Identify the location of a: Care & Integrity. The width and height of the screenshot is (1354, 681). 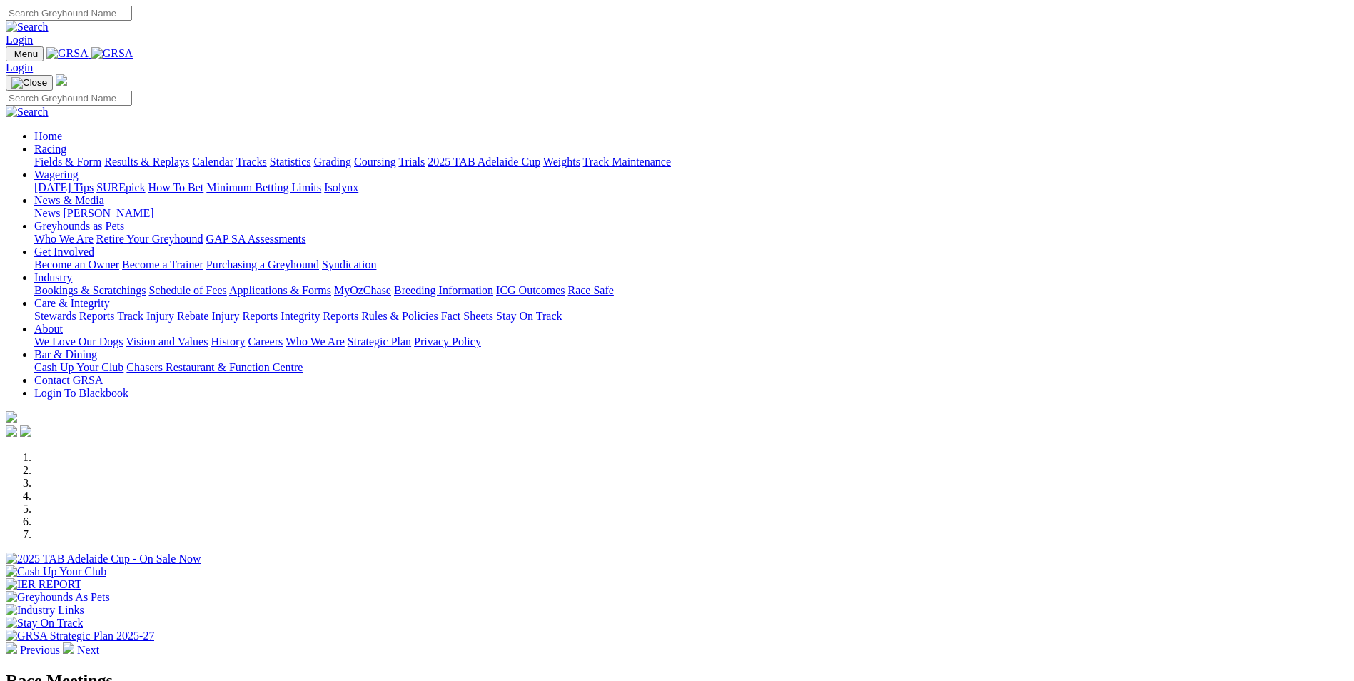
(72, 303).